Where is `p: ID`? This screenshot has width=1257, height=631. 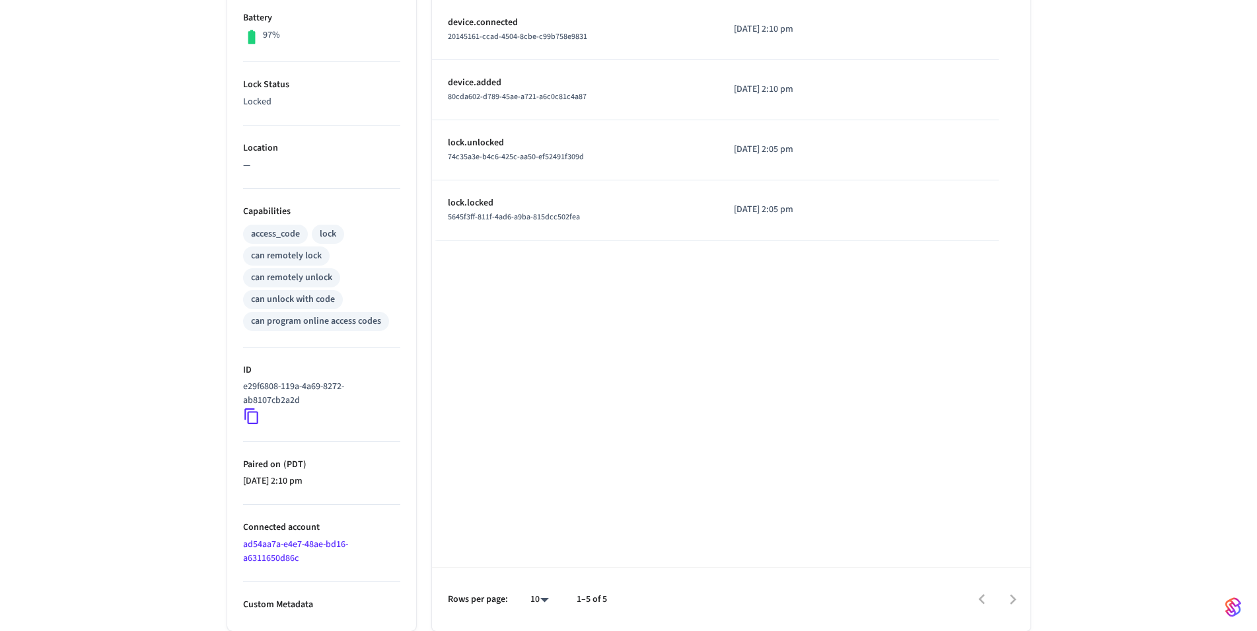 p: ID is located at coordinates (322, 370).